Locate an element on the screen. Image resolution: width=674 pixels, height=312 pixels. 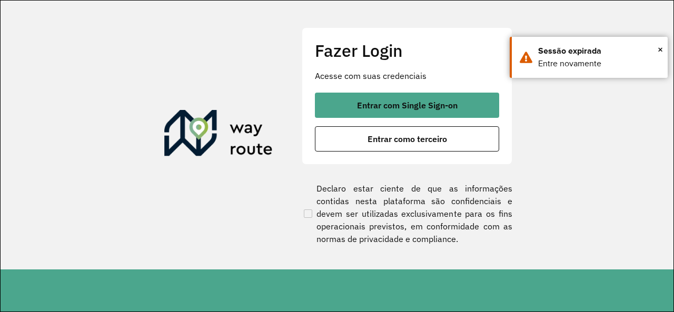
p: Acesse com suas credenciais is located at coordinates (407, 76).